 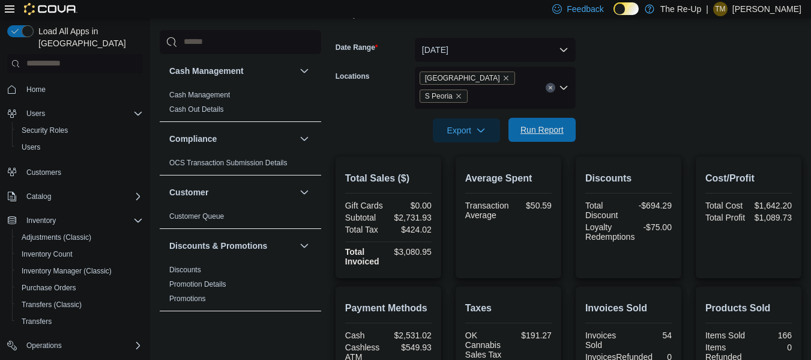 I want to click on div: $549.93, so click(x=411, y=347).